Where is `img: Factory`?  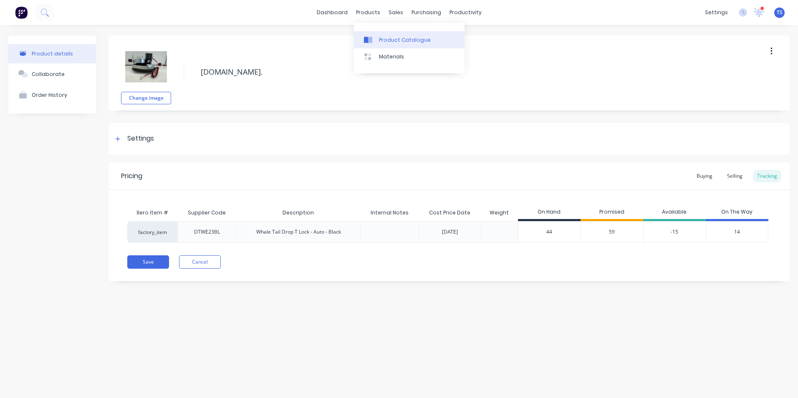 img: Factory is located at coordinates (21, 13).